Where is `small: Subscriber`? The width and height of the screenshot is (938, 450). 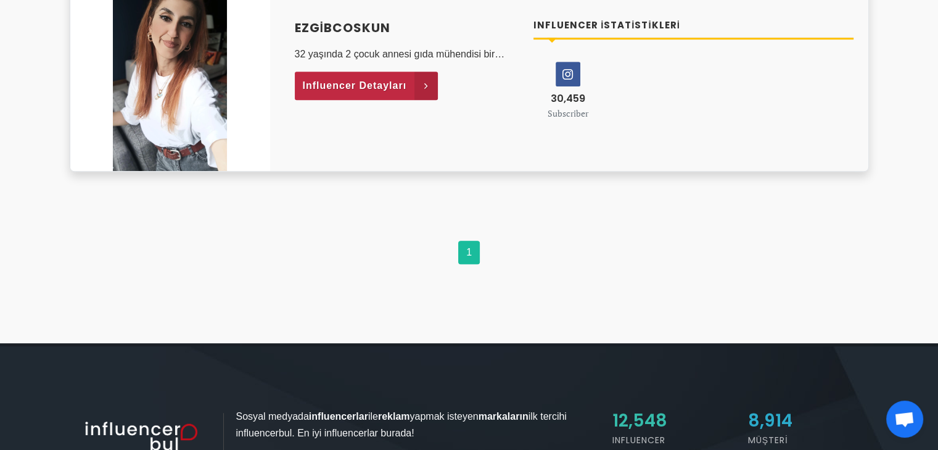 small: Subscriber is located at coordinates (568, 113).